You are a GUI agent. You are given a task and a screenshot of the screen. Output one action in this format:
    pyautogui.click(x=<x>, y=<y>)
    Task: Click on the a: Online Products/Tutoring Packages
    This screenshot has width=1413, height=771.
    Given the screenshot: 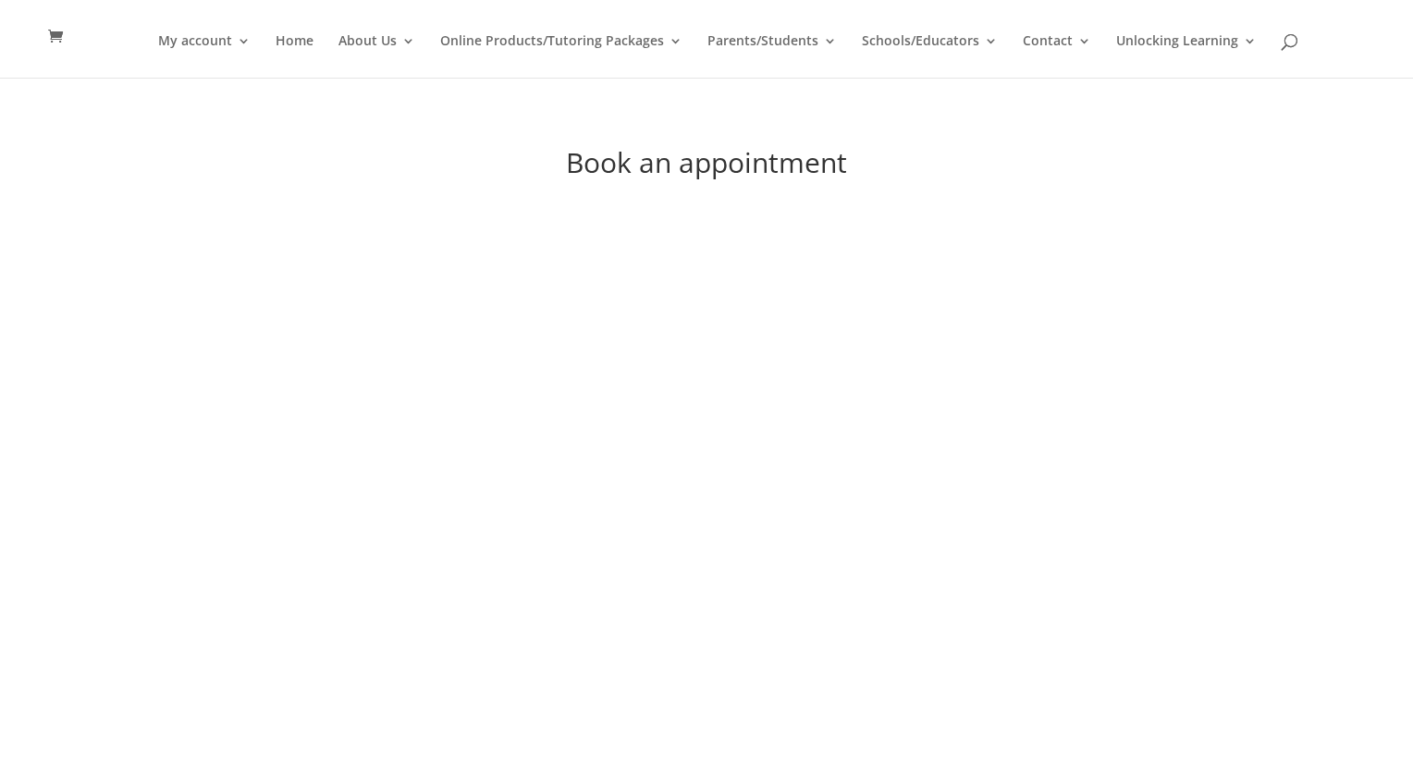 What is the action you would take?
    pyautogui.click(x=561, y=56)
    